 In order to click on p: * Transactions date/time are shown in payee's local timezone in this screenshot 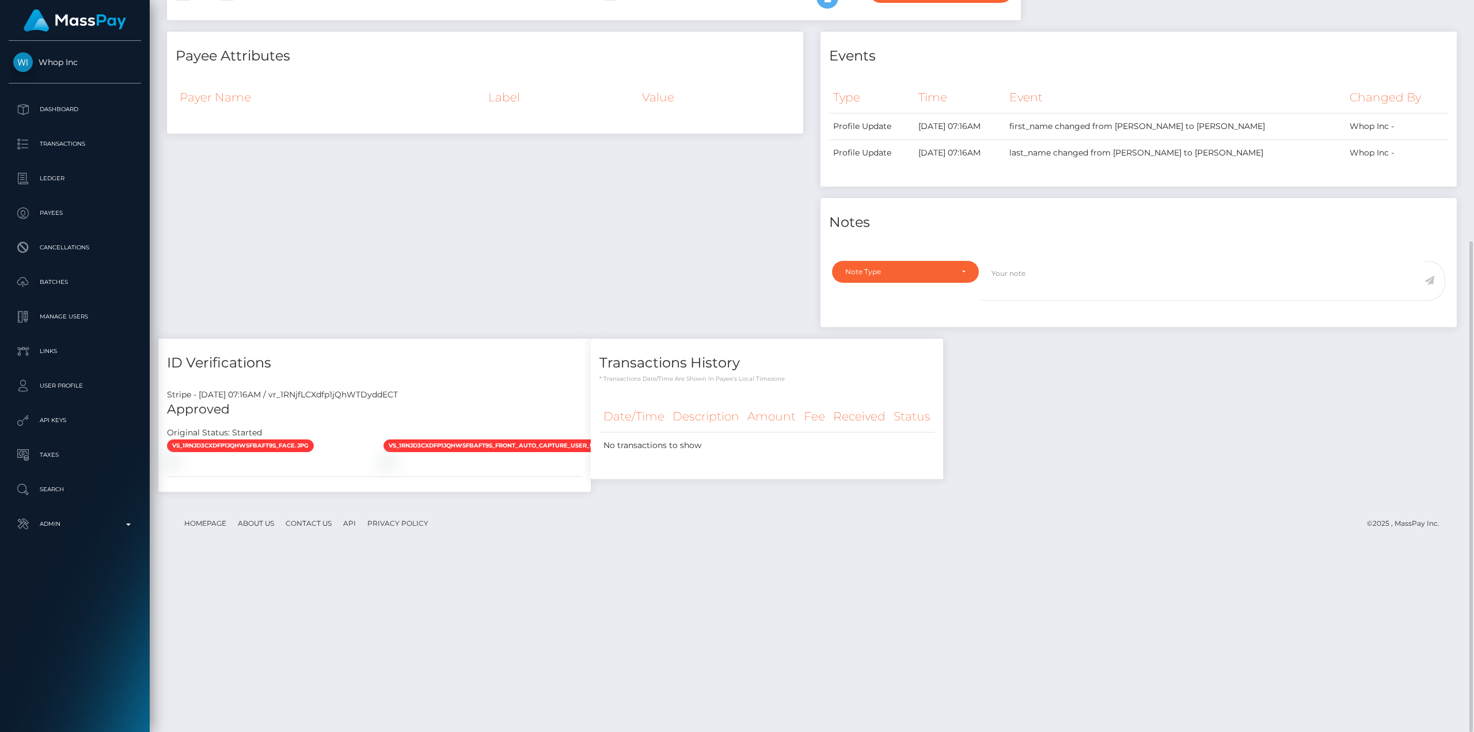, I will do `click(767, 378)`.